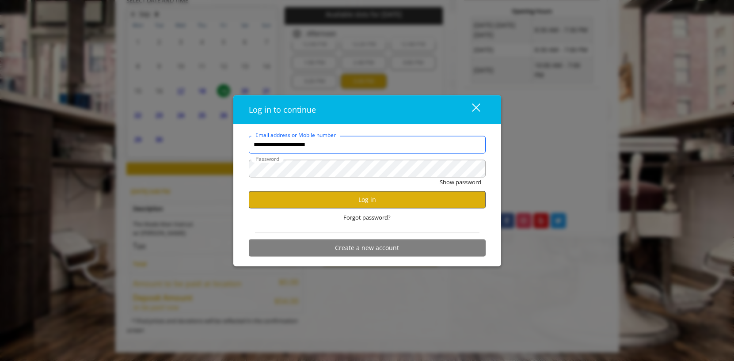  I want to click on span: Log in to continue, so click(282, 109).